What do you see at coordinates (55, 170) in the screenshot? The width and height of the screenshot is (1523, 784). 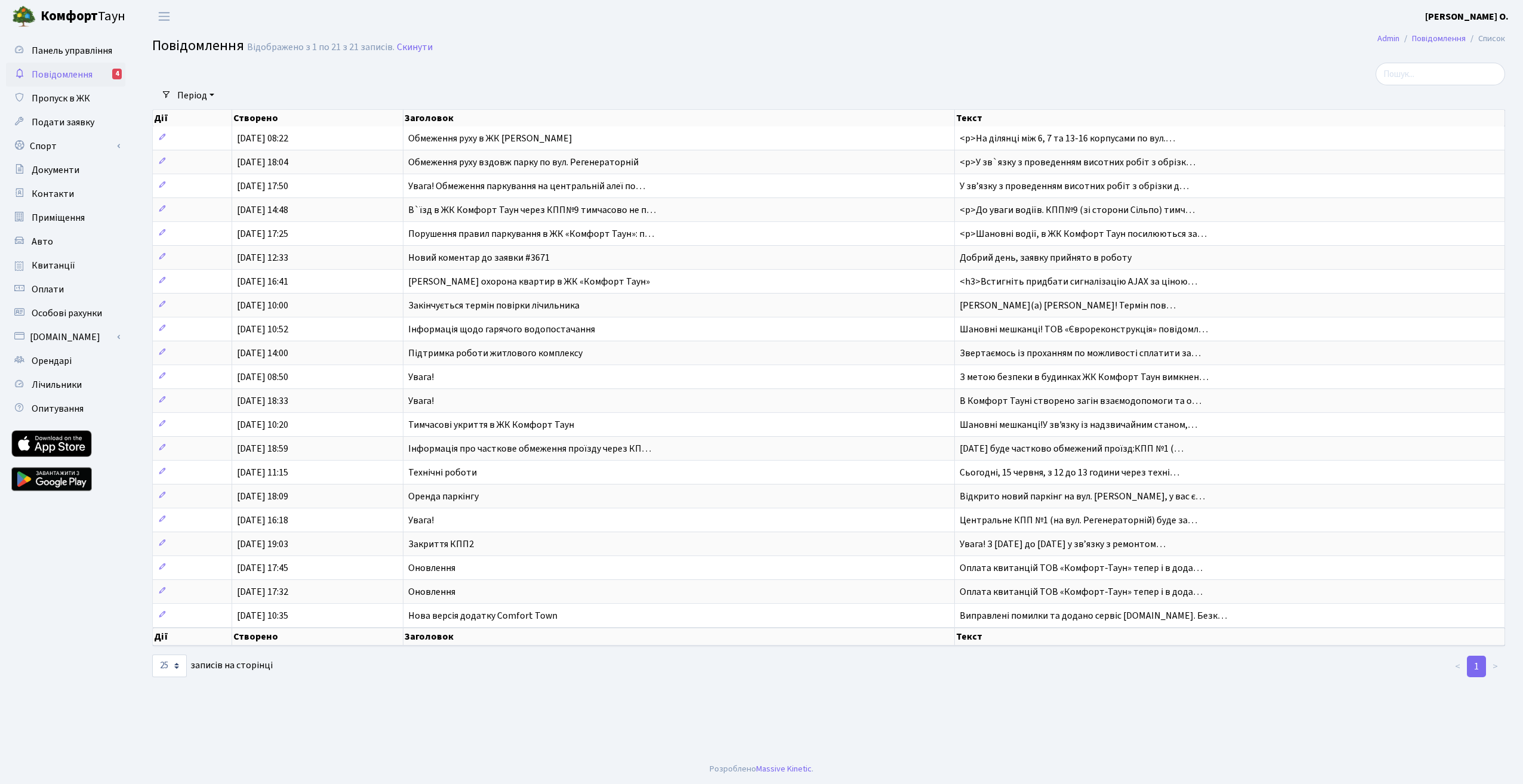 I see `span: Документи` at bounding box center [55, 170].